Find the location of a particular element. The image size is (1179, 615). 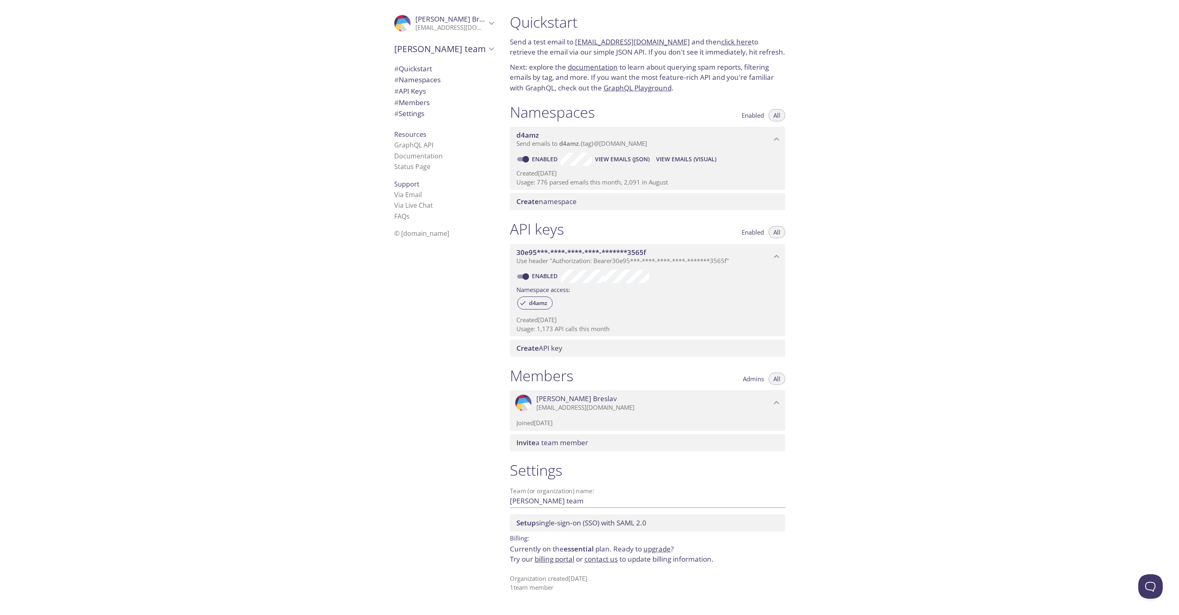

p: Send a test email to and then to retrieve the email via our simple JSON API. If you don't see it ... is located at coordinates (648, 47).